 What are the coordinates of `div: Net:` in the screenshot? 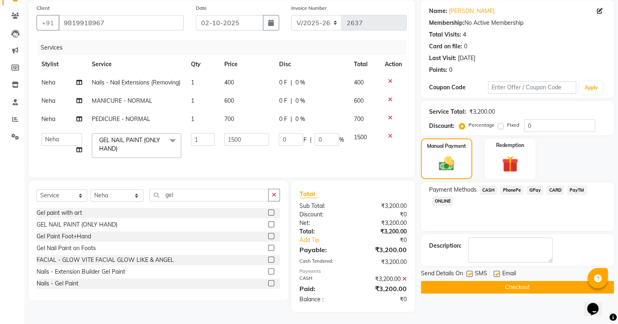 It's located at (323, 223).